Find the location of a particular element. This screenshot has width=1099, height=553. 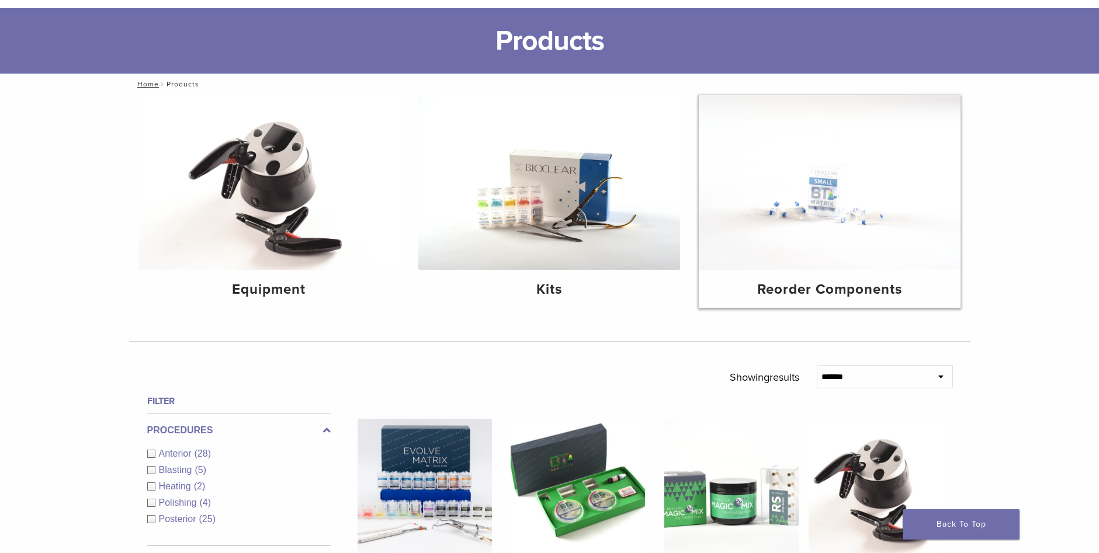

a: Kits is located at coordinates (549, 202).